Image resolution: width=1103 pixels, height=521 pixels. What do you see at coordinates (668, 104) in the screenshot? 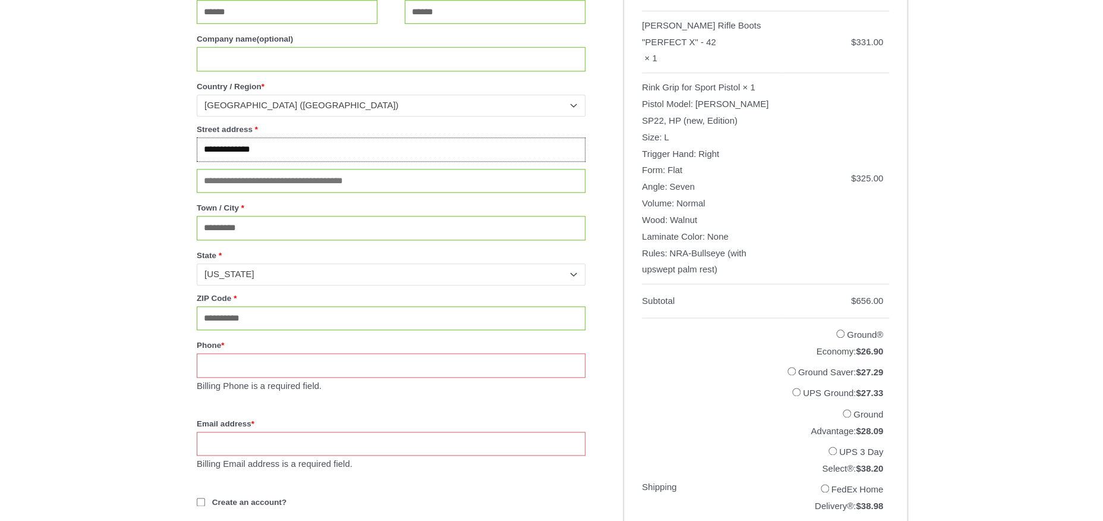
I see `dt: Pistol Model:` at bounding box center [668, 104].